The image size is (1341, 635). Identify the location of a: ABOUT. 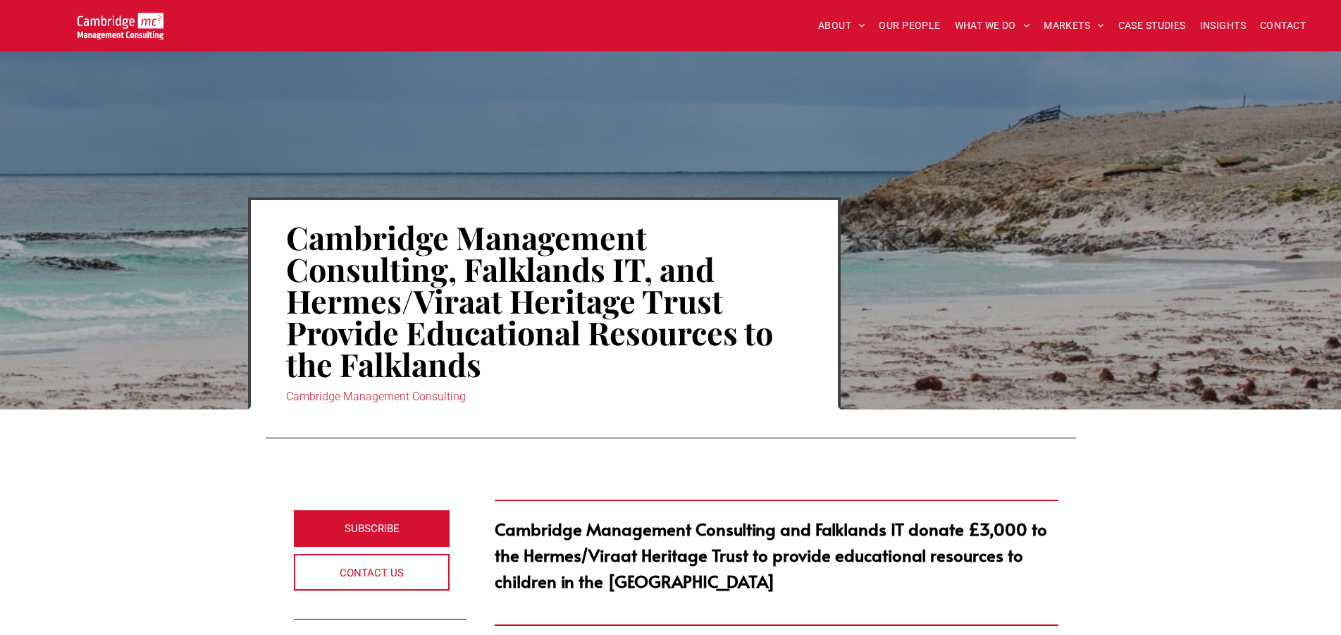
(841, 25).